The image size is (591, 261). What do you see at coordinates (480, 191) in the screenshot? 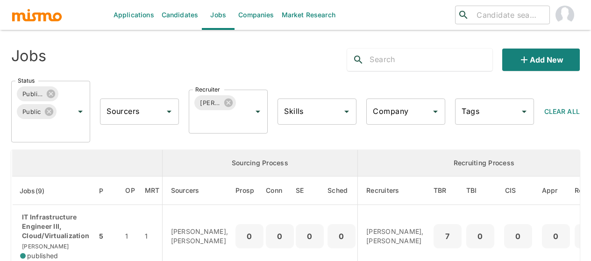
I see `th: To Be Interviewed` at bounding box center [480, 191].